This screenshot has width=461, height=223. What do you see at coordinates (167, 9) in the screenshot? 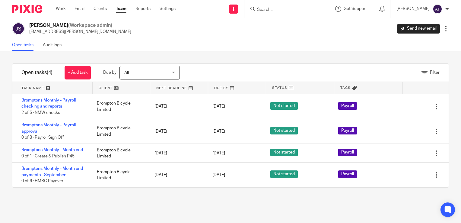
I see `a: Settings` at bounding box center [167, 9].